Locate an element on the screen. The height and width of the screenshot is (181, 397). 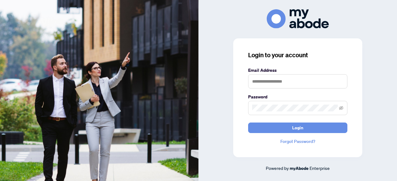
span: Powered by is located at coordinates (277, 168).